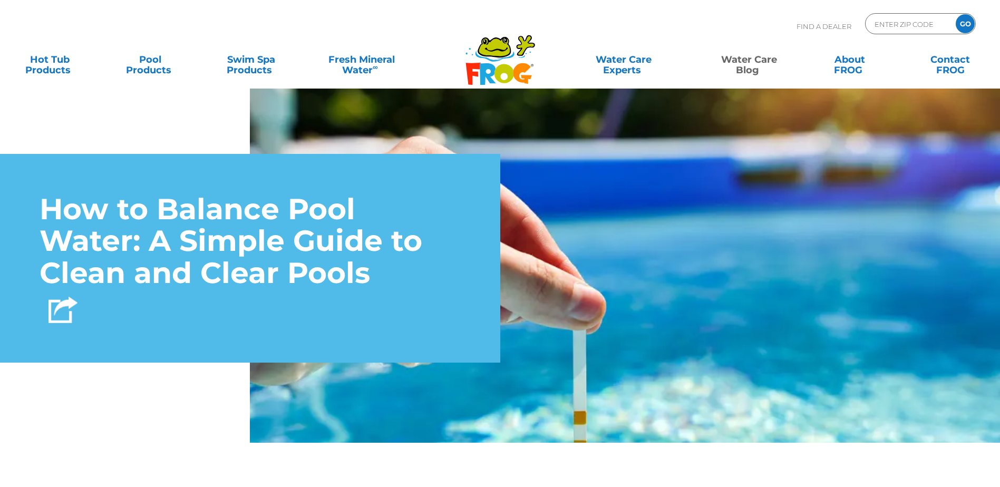 This screenshot has width=1000, height=487. I want to click on a: PoolProducts, so click(150, 60).